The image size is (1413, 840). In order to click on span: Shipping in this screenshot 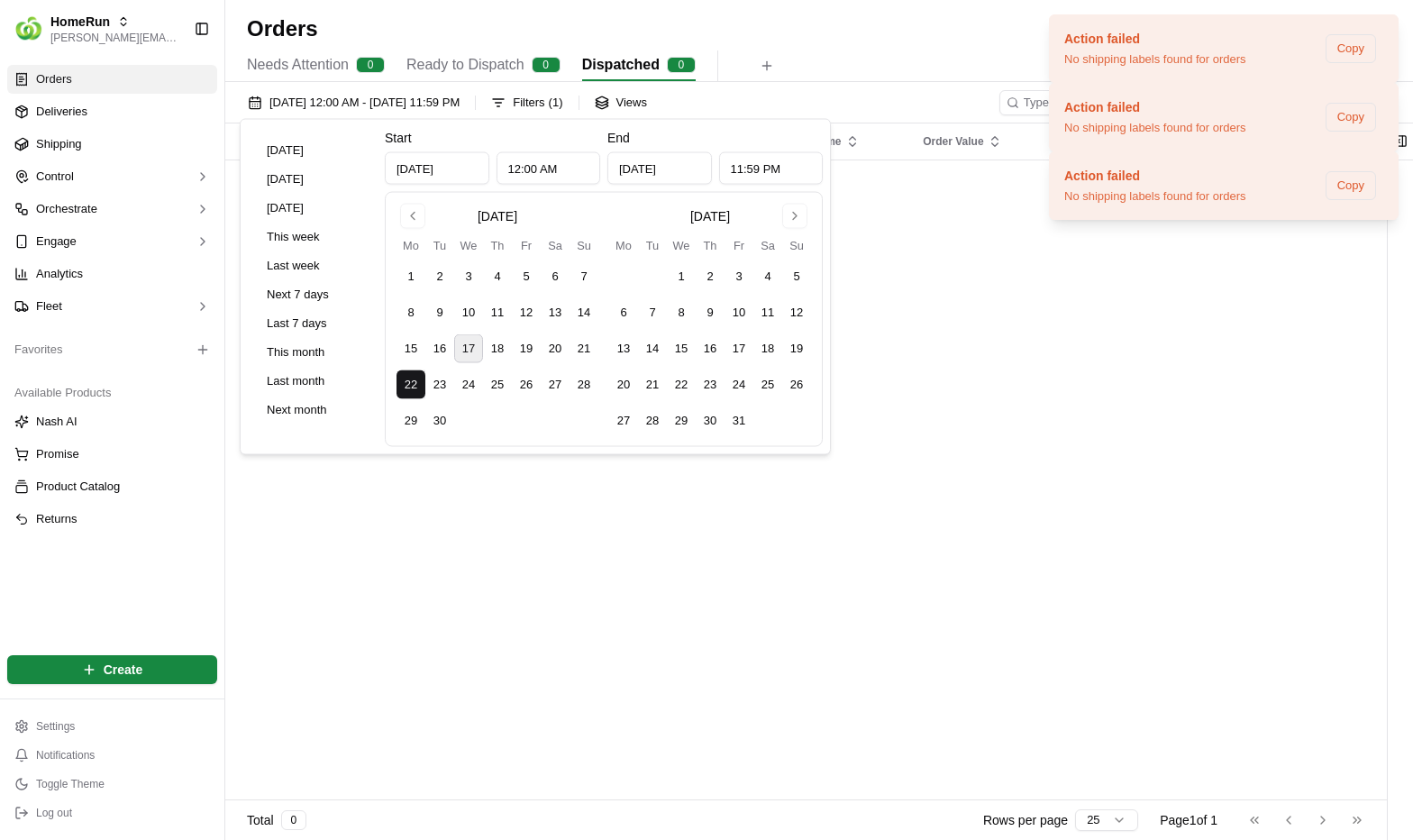, I will do `click(58, 144)`.